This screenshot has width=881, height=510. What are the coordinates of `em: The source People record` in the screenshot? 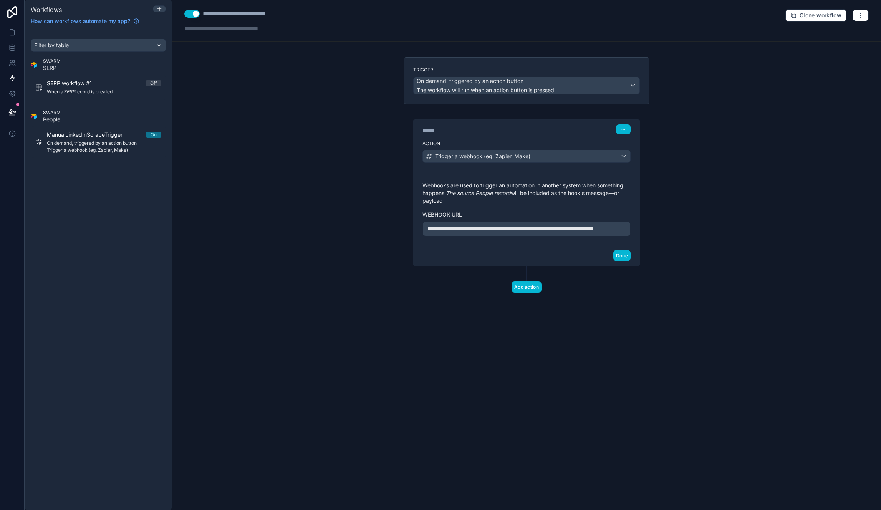 It's located at (478, 193).